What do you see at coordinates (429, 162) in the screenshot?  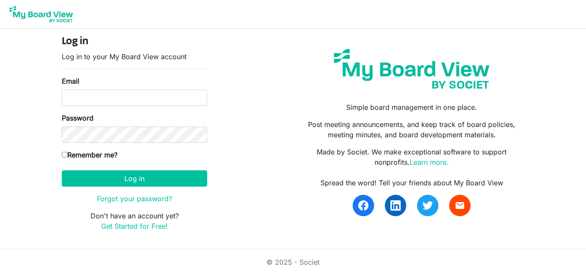 I see `a: Learn more.` at bounding box center [429, 162].